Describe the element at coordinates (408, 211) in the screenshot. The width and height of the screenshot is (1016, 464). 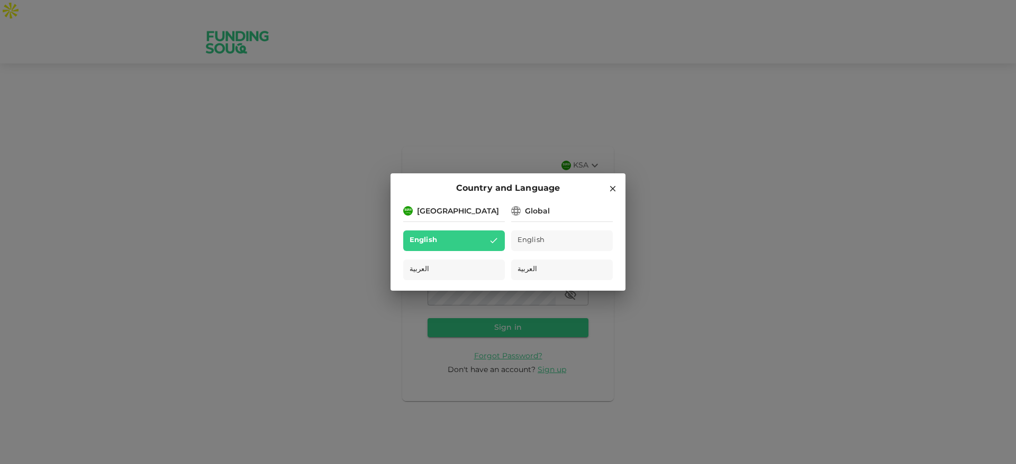
I see `img: flag-sa.b9a346574cdc8950dd34b50780441f57.svg` at that location.